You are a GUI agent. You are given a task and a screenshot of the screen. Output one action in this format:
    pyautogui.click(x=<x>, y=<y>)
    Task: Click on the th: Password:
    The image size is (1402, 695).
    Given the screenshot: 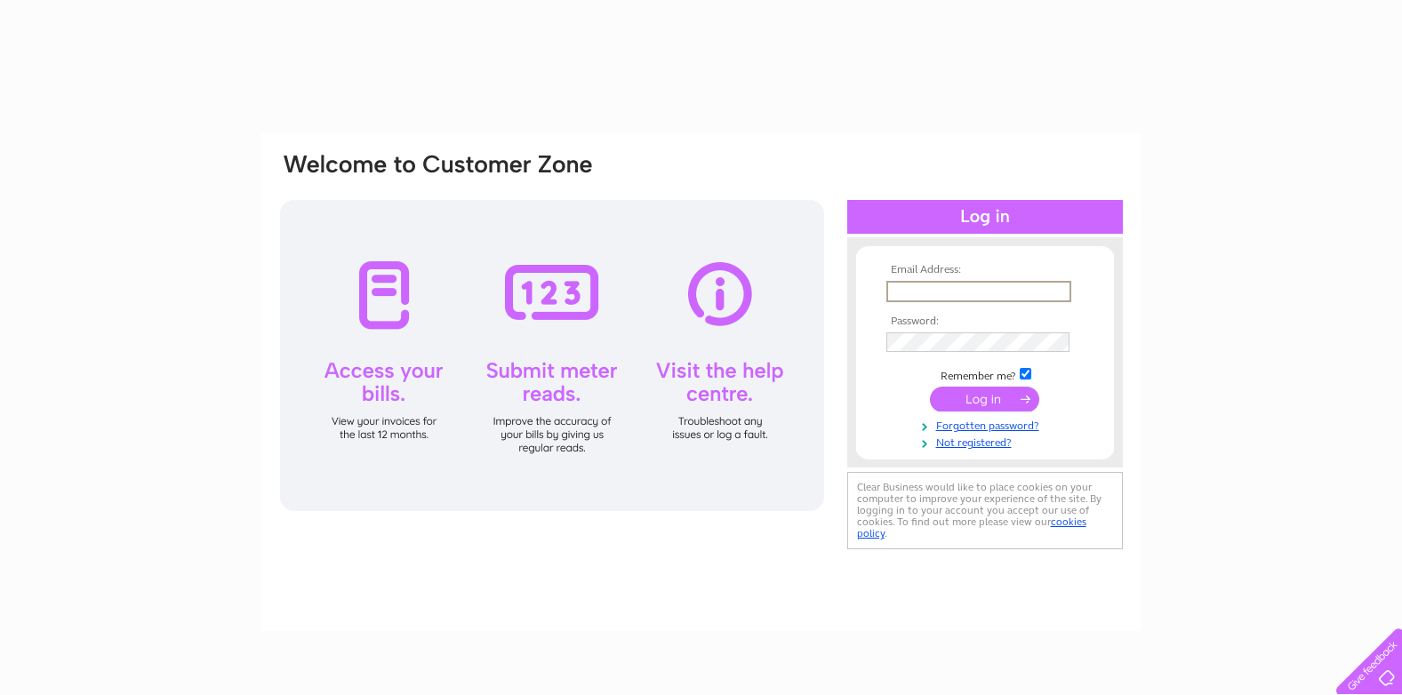 What is the action you would take?
    pyautogui.click(x=985, y=322)
    